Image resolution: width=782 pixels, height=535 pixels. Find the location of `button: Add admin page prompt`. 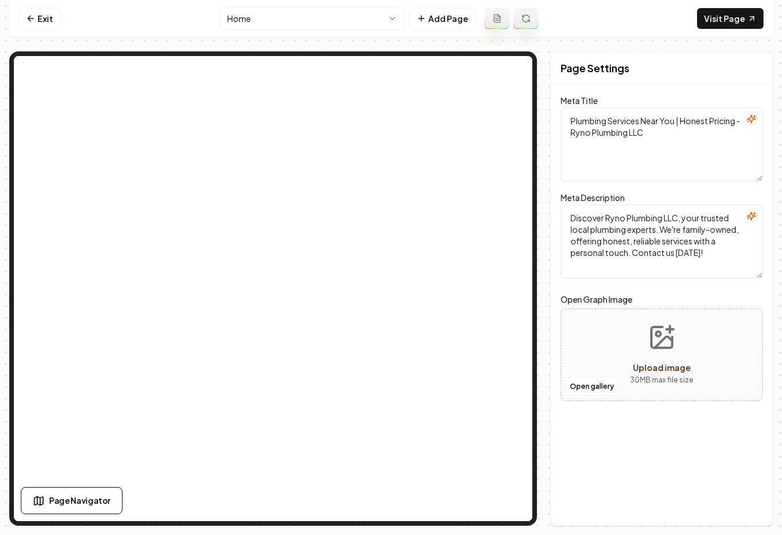

button: Add admin page prompt is located at coordinates (497, 19).